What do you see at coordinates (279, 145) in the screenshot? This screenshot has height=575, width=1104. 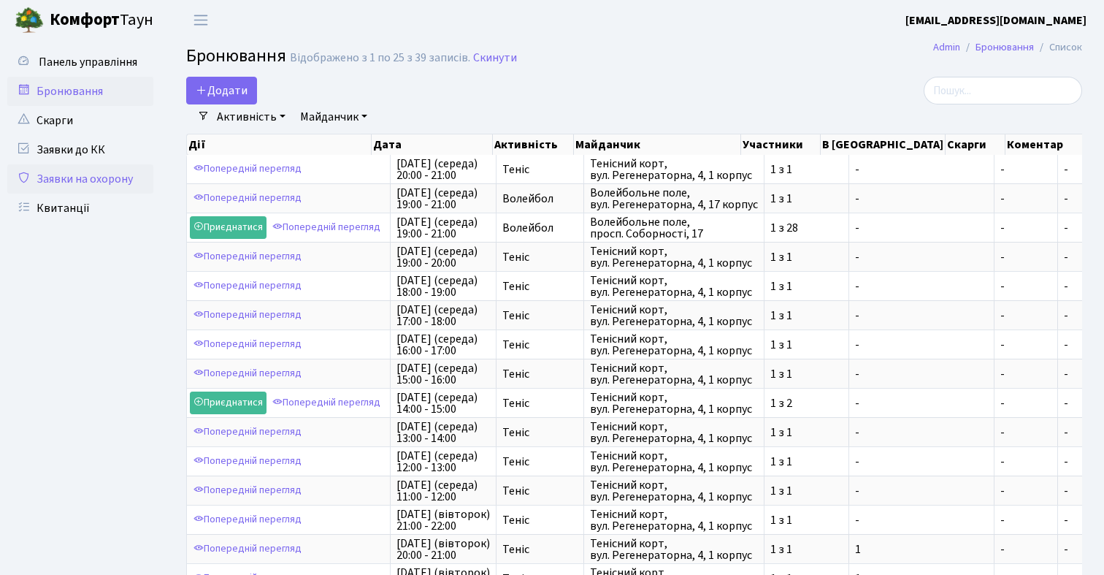 I see `th: Дії` at bounding box center [279, 145].